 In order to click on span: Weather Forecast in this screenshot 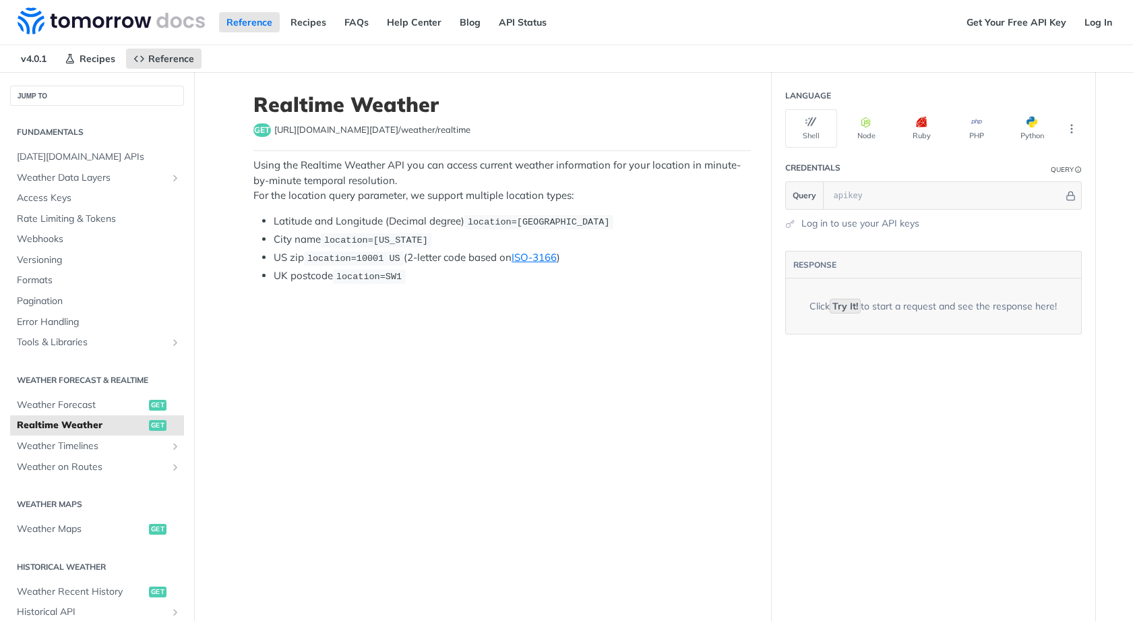, I will do `click(81, 405)`.